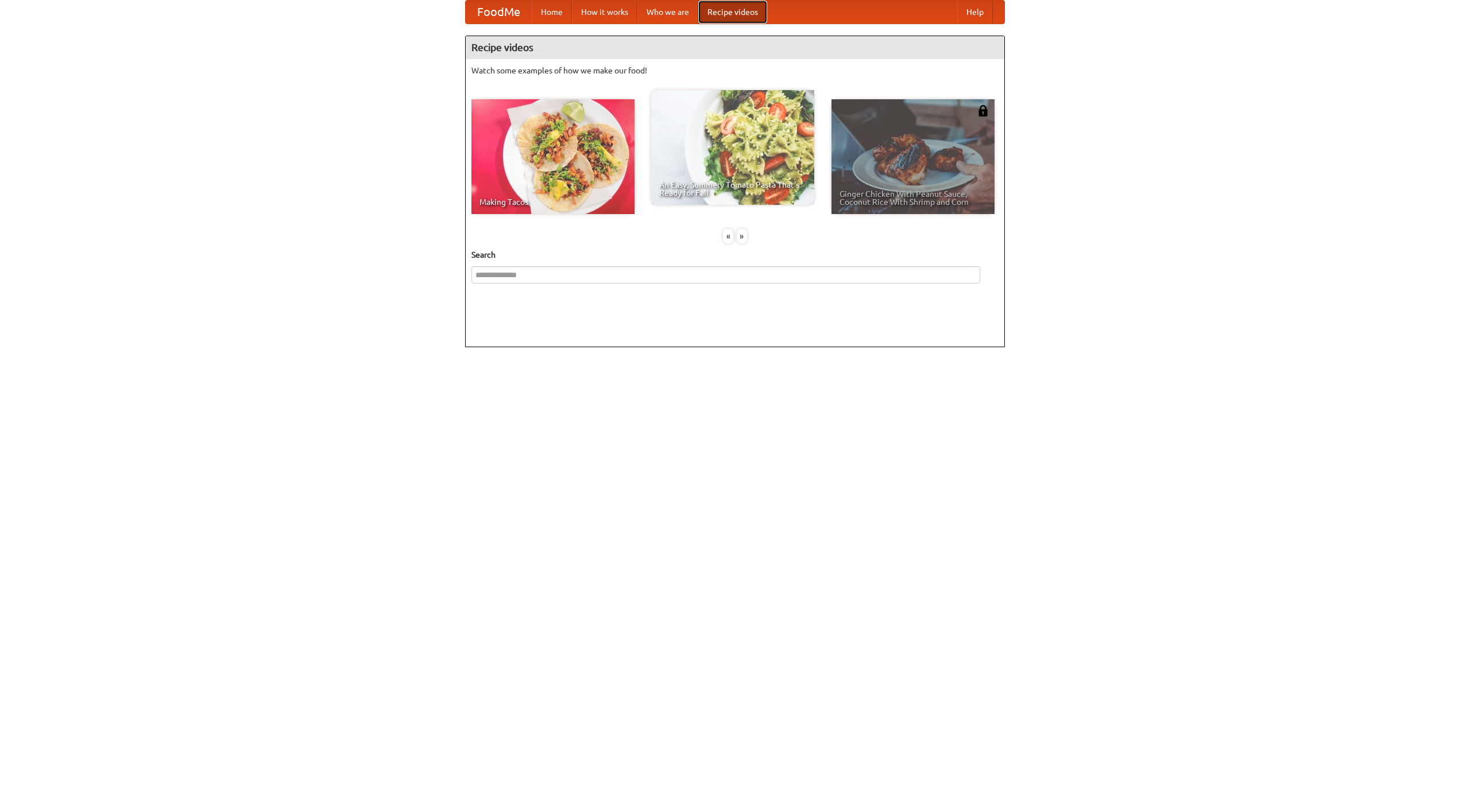 The width and height of the screenshot is (1470, 812). What do you see at coordinates (975, 12) in the screenshot?
I see `a: Help` at bounding box center [975, 12].